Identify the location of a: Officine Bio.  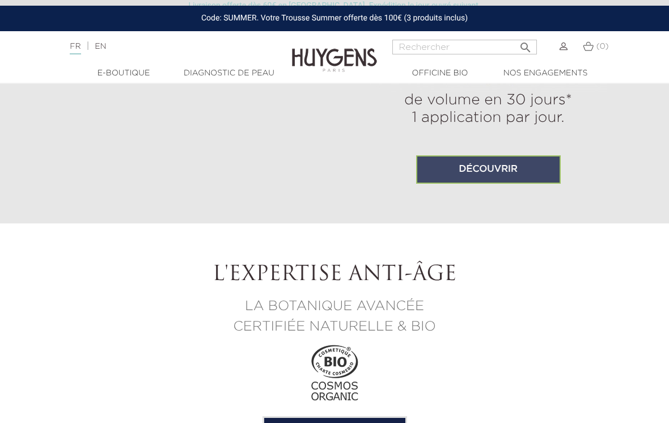
(440, 73).